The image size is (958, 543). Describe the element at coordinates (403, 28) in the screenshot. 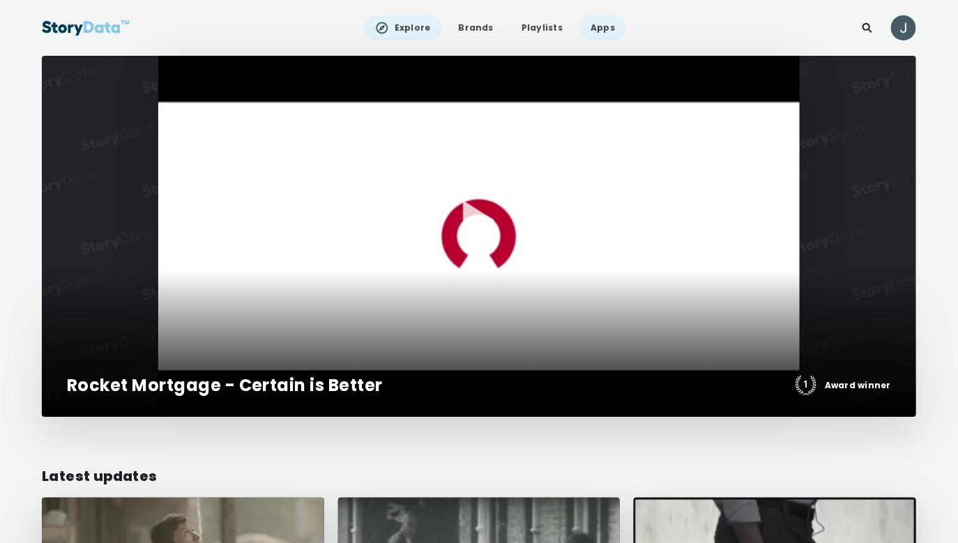

I see `a: Explore` at that location.